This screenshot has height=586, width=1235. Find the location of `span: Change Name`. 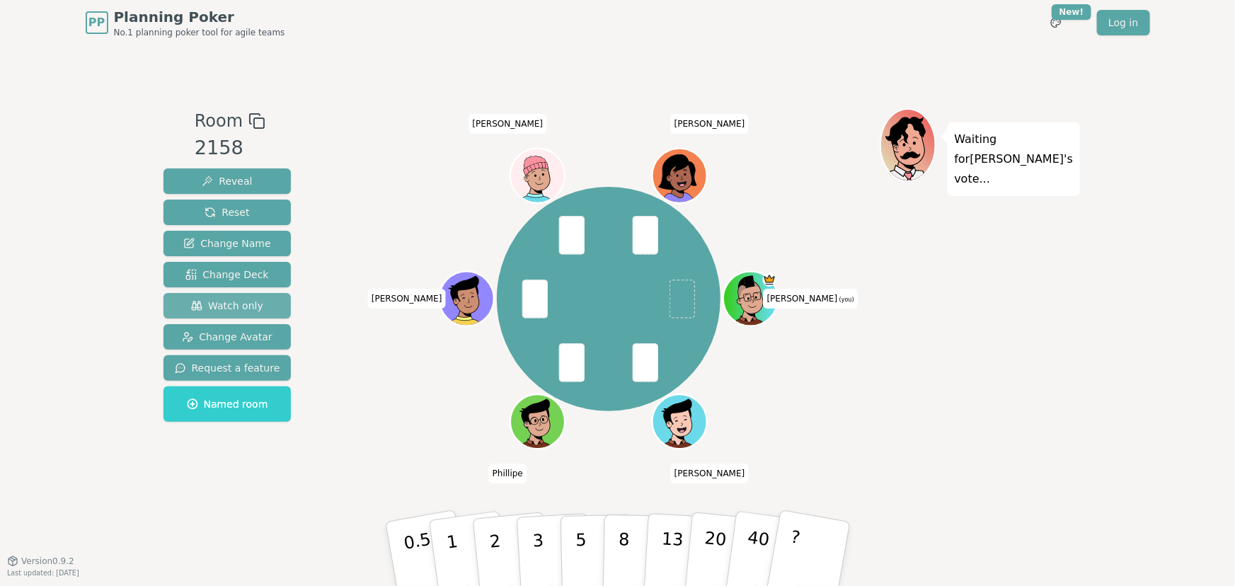

span: Change Name is located at coordinates (226, 243).